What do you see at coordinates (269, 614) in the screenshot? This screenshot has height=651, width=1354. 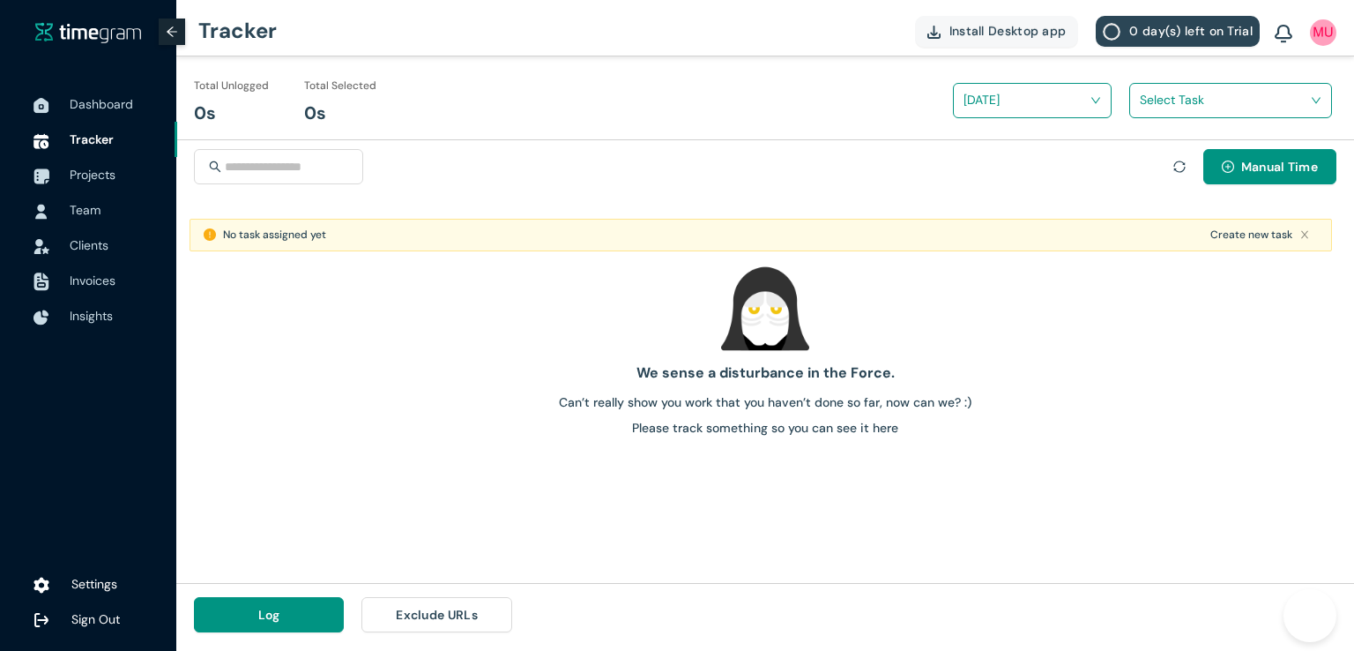 I see `span: Log` at bounding box center [269, 614].